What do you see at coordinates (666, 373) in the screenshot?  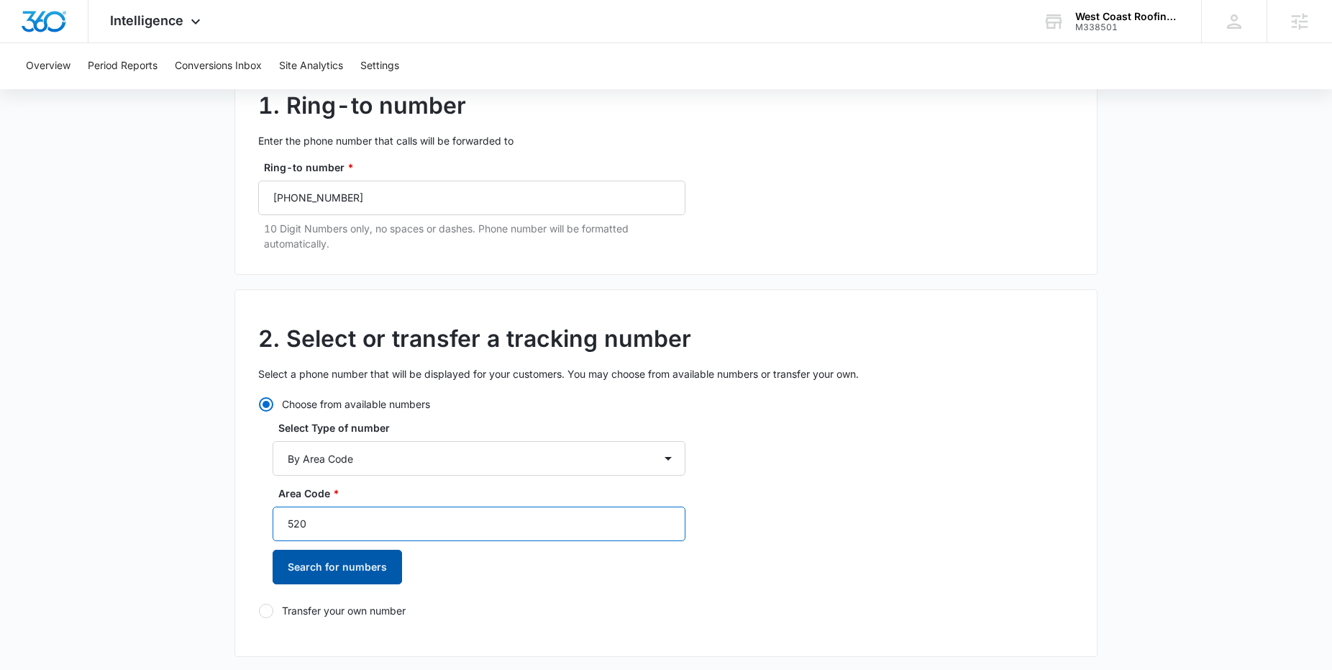 I see `p: Select a phone number that will be displayed for your customers. You may choose from available nu...` at bounding box center [666, 373].